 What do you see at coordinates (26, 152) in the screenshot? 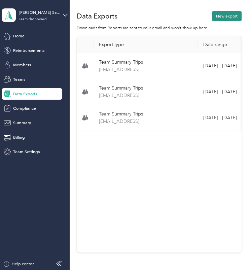
I see `span: Team Settings` at bounding box center [26, 152].